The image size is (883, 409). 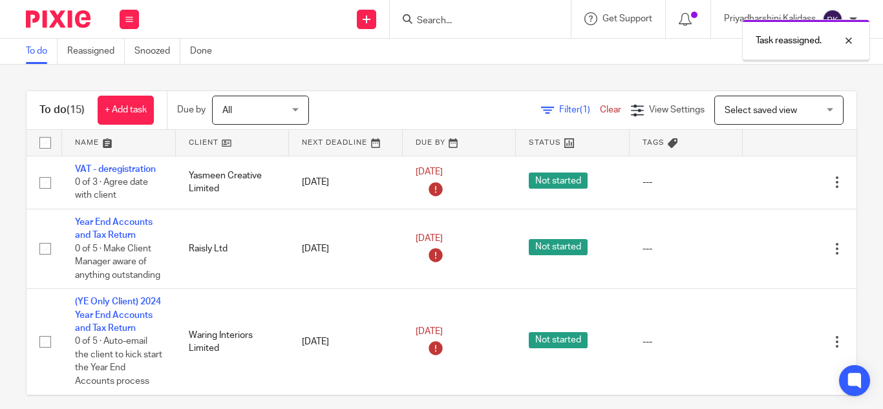 I want to click on td: Waring Interiors Limited, so click(x=233, y=342).